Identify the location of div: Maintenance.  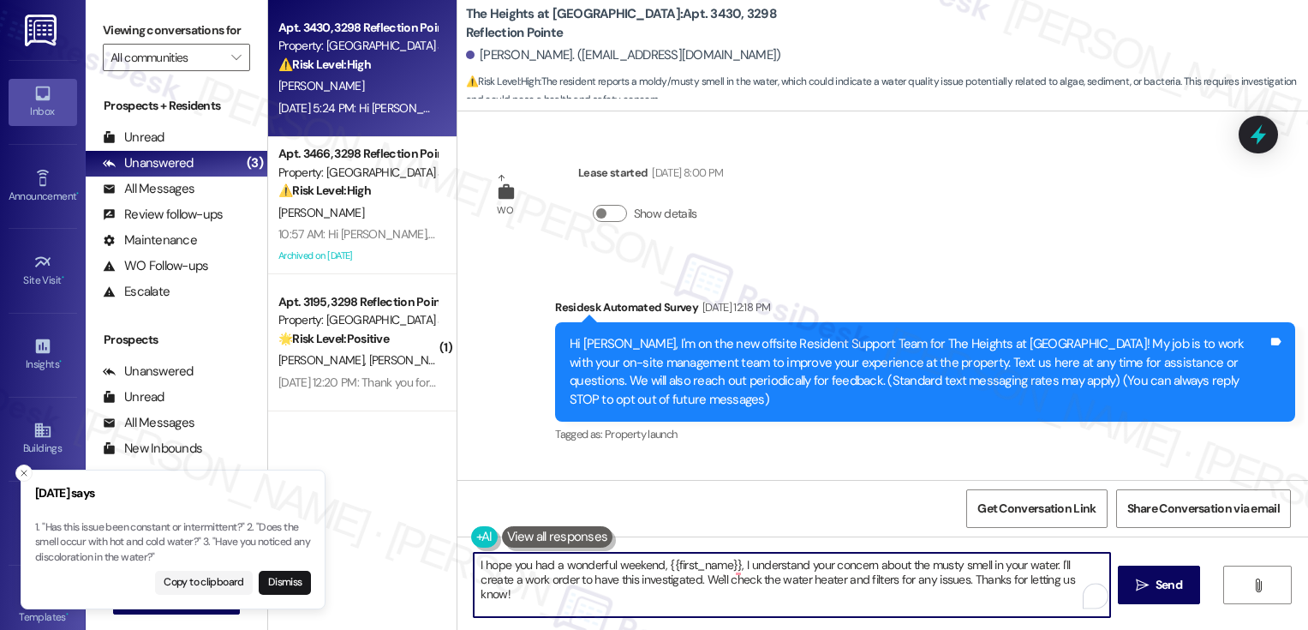
(150, 240).